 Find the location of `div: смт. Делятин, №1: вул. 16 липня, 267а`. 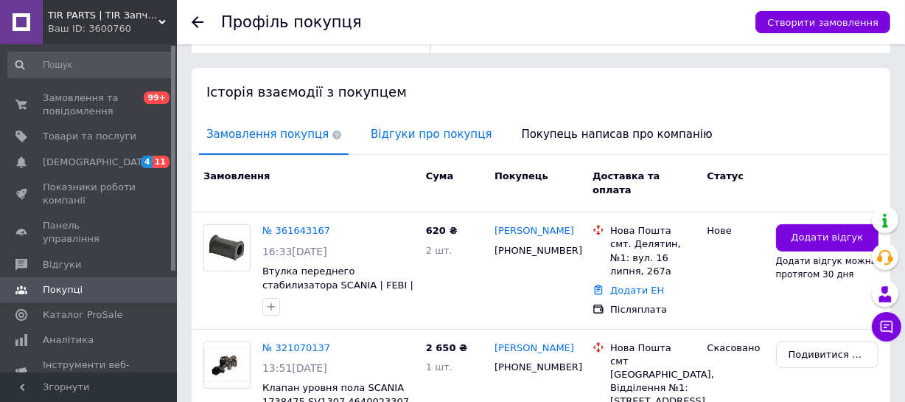

div: смт. Делятин, №1: вул. 16 липня, 267а is located at coordinates (652, 257).